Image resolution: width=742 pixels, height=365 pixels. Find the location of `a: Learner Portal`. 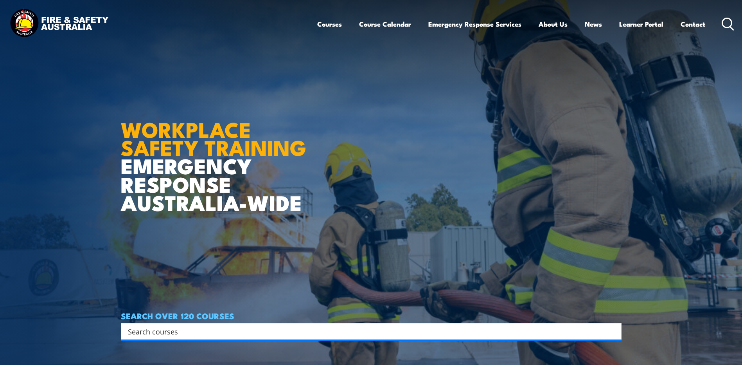

a: Learner Portal is located at coordinates (641, 24).